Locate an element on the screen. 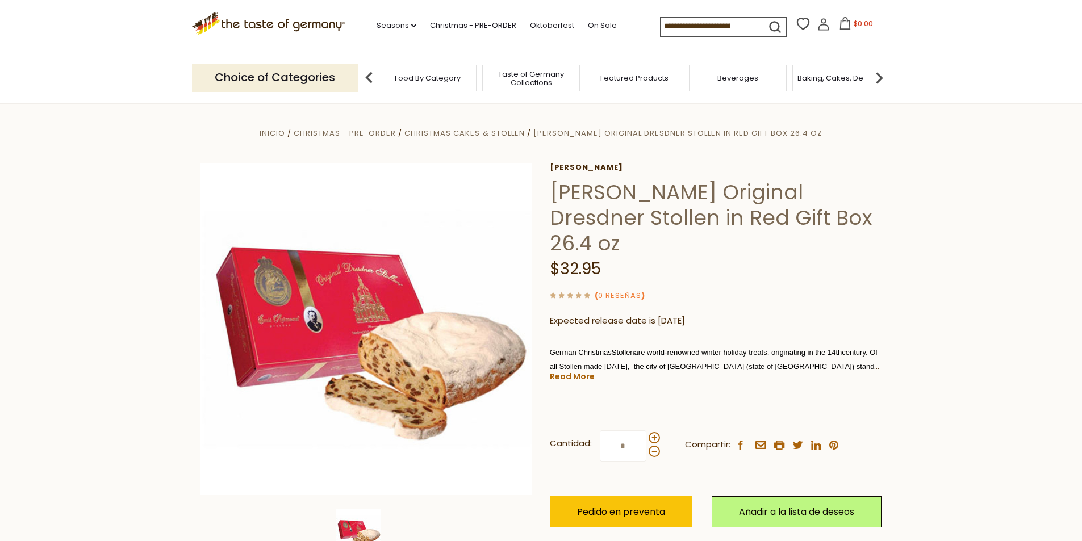 This screenshot has height=541, width=1082. a: Oktoberfest is located at coordinates (552, 26).